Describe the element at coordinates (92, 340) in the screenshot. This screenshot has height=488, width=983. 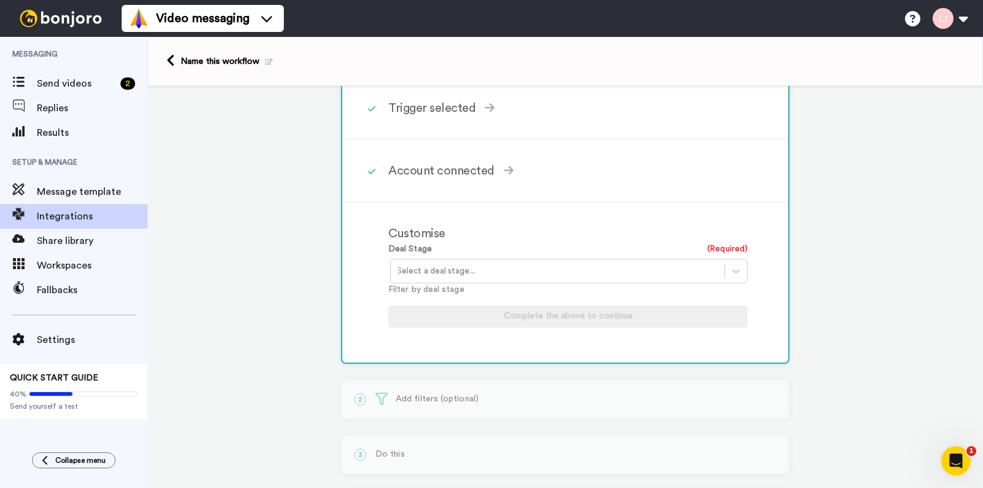
I see `span: Settings` at that location.